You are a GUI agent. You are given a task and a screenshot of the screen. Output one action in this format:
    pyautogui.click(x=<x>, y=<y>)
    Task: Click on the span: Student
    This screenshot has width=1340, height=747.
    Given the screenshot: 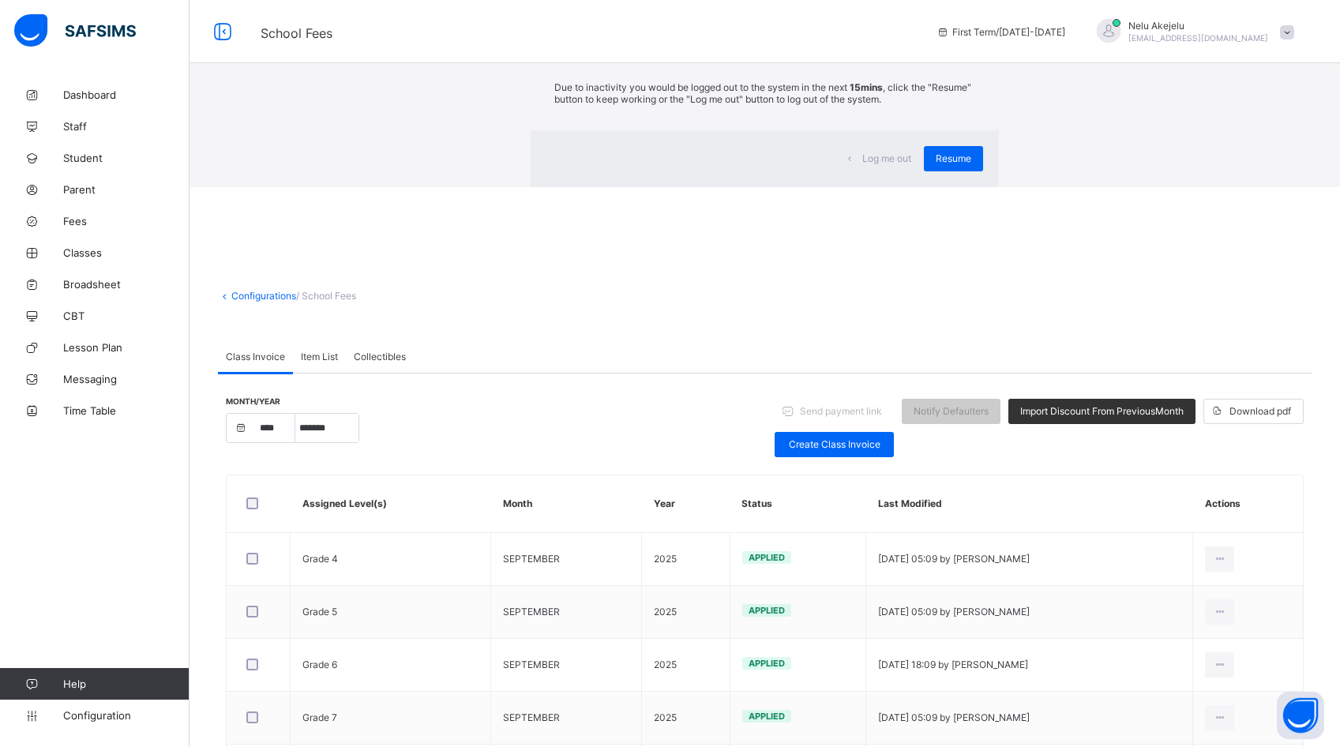 What is the action you would take?
    pyautogui.click(x=126, y=158)
    